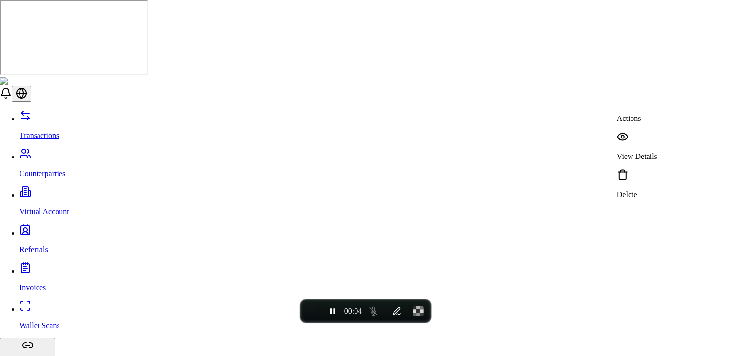  I want to click on p: Invoices, so click(384, 288).